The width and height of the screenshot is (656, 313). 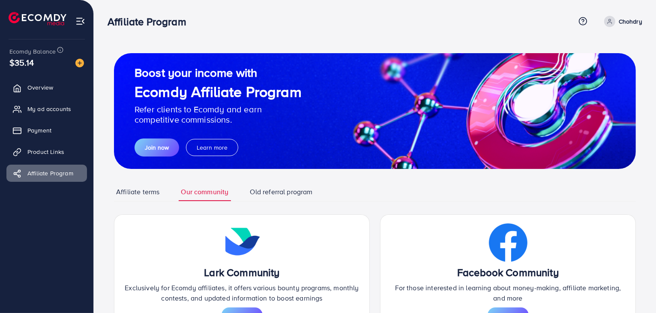 What do you see at coordinates (39, 130) in the screenshot?
I see `span: Payment` at bounding box center [39, 130].